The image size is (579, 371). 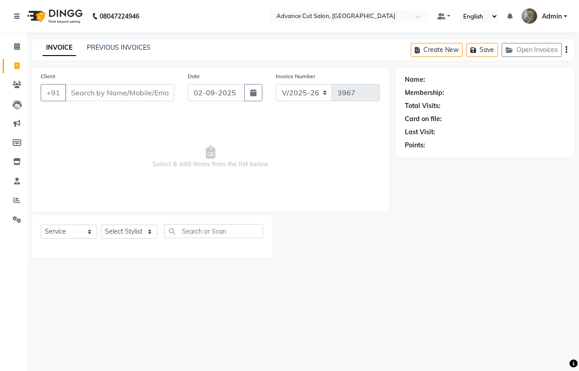 I want to click on button: Create New, so click(x=436, y=50).